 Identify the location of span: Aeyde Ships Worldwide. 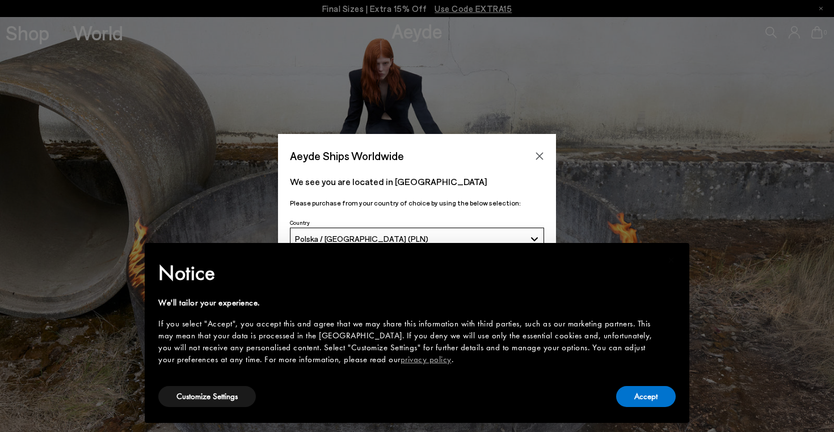
(346, 155).